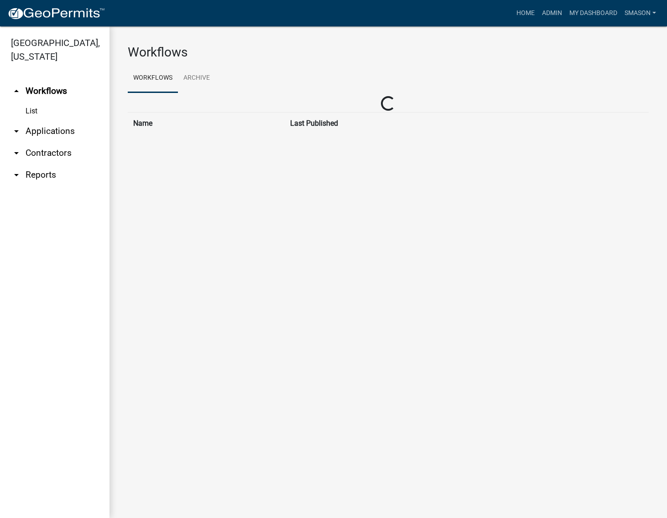 The image size is (667, 518). What do you see at coordinates (153, 78) in the screenshot?
I see `a: Workflows` at bounding box center [153, 78].